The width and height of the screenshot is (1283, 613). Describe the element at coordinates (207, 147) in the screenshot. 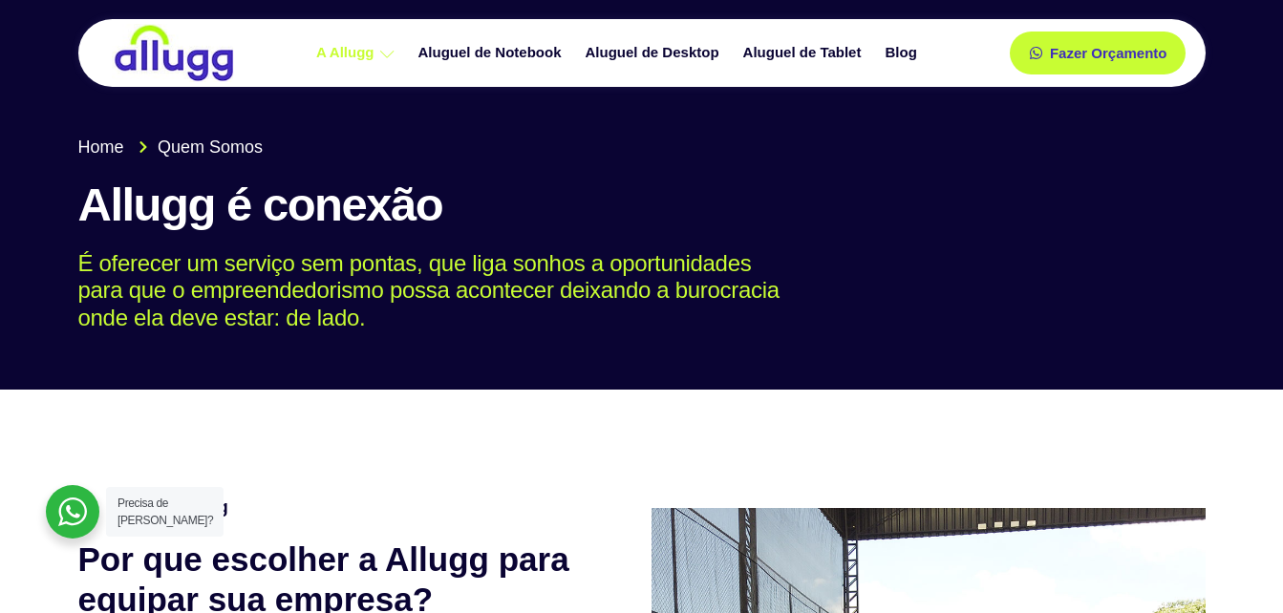

I see `span: Quem Somos` at that location.